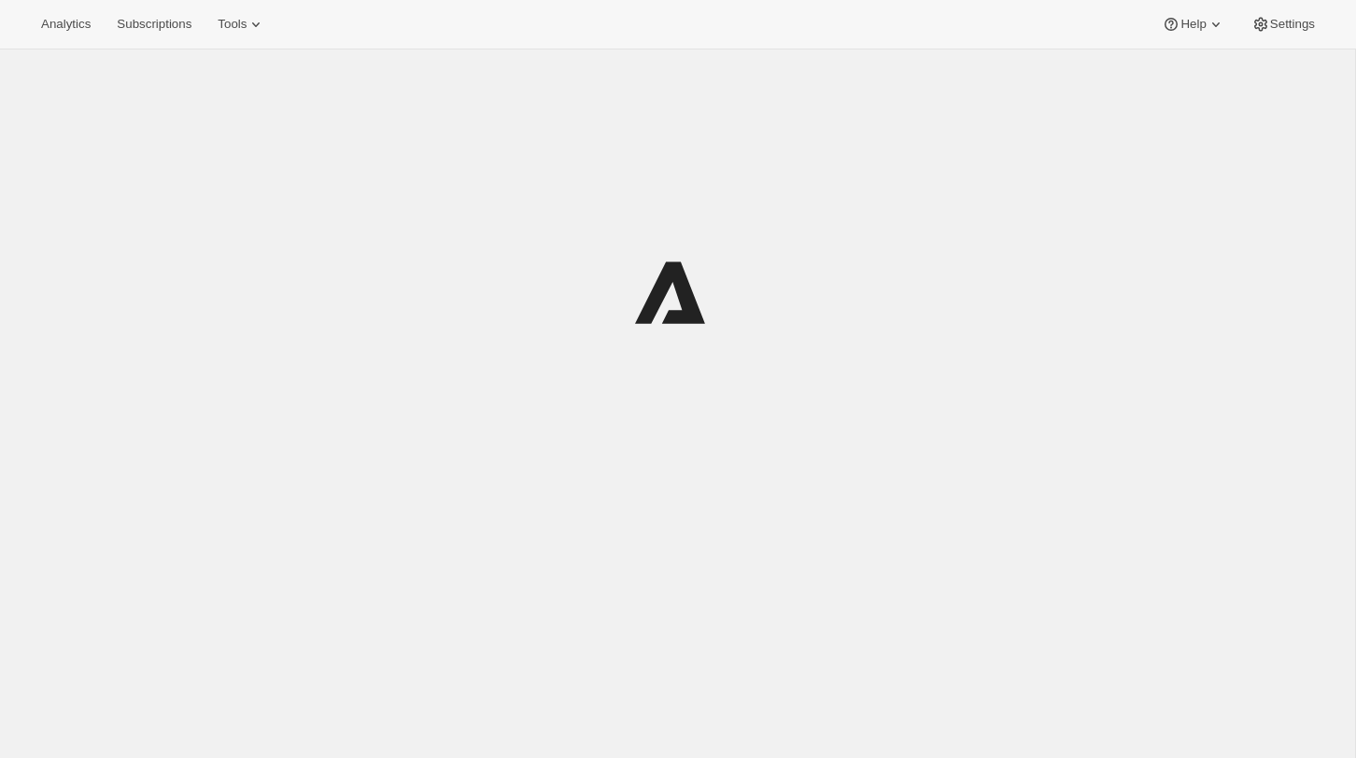  Describe the element at coordinates (232, 24) in the screenshot. I see `span: Tools` at that location.